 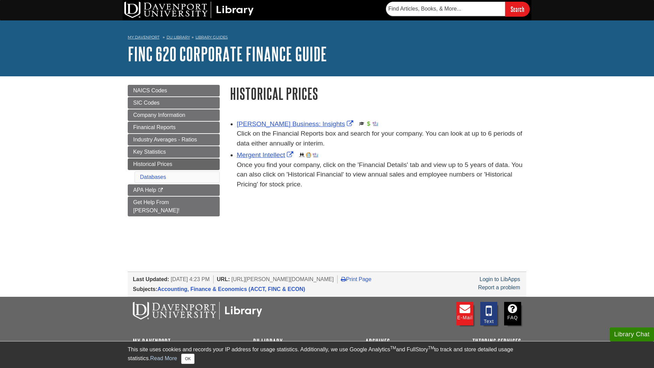 What do you see at coordinates (517, 9) in the screenshot?
I see `input: Search` at bounding box center [517, 9].